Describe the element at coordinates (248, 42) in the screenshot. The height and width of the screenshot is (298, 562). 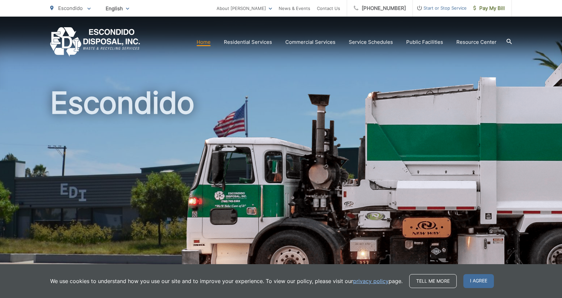
I see `a: Residential Services` at that location.